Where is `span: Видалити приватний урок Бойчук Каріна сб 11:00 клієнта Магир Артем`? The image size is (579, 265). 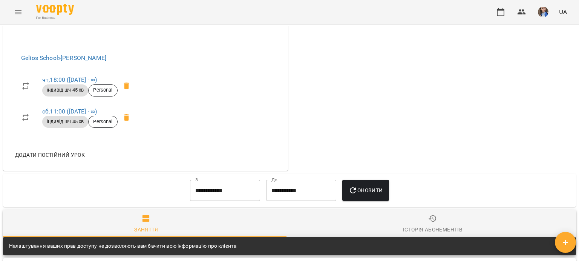
span: Видалити приватний урок Бойчук Каріна сб 11:00 клієнта Магир Артем is located at coordinates (127, 118).